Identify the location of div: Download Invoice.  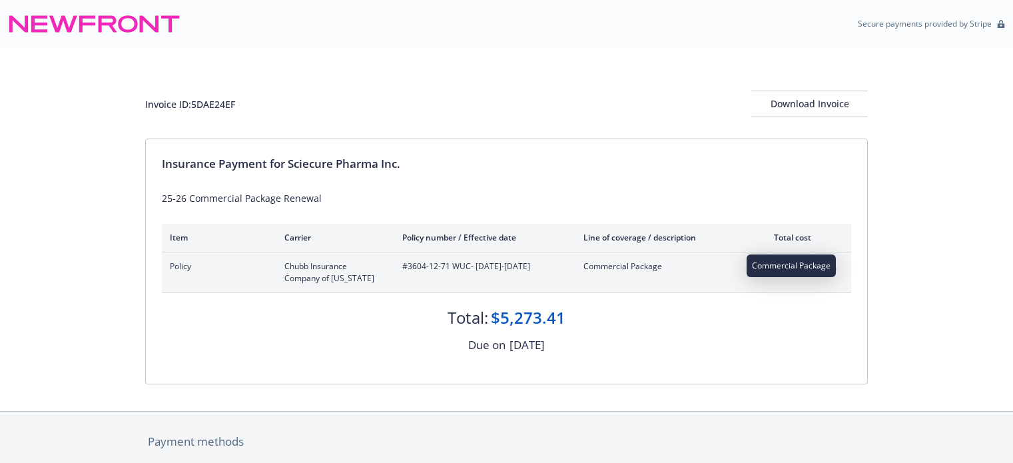
(809, 104).